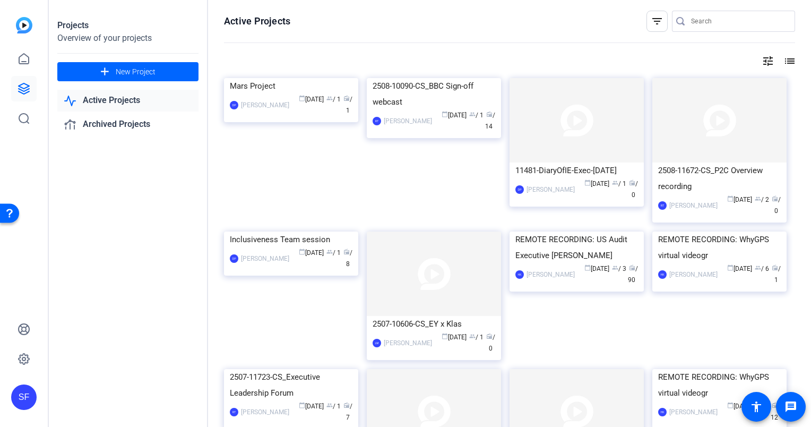 The image size is (811, 427). I want to click on a: Active Projects, so click(128, 100).